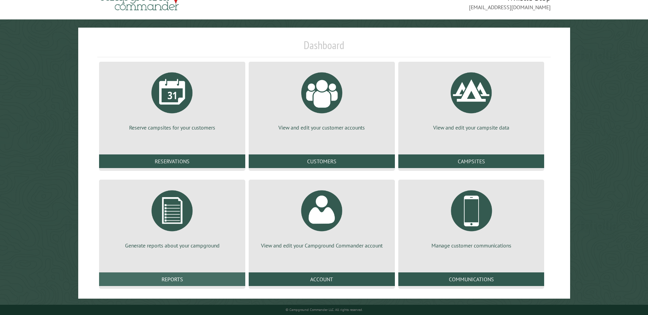 The height and width of the screenshot is (315, 648). What do you see at coordinates (324, 310) in the screenshot?
I see `small: © Campground Commander LLC. All rights reserved.` at bounding box center [324, 310].